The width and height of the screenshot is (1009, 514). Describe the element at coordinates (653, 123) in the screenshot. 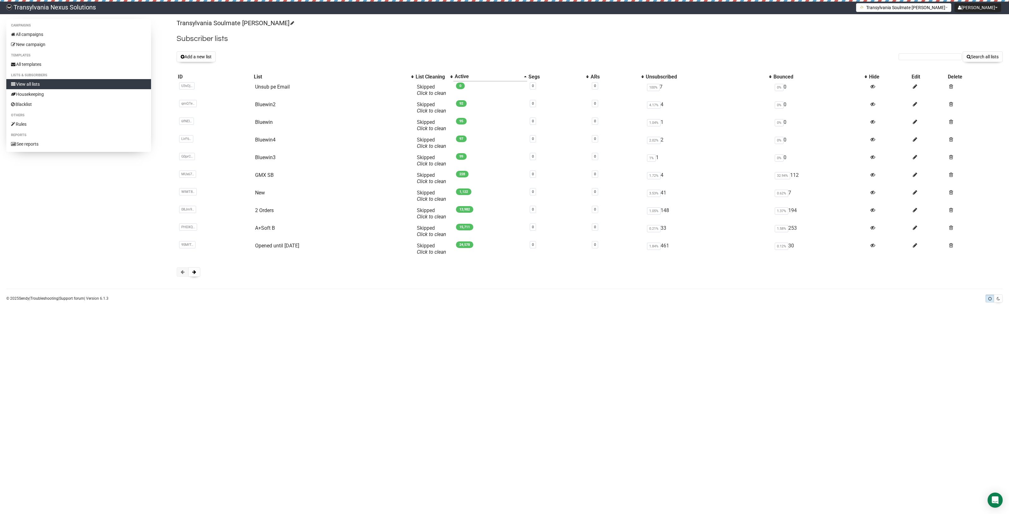

I see `span: 1.04%` at that location.